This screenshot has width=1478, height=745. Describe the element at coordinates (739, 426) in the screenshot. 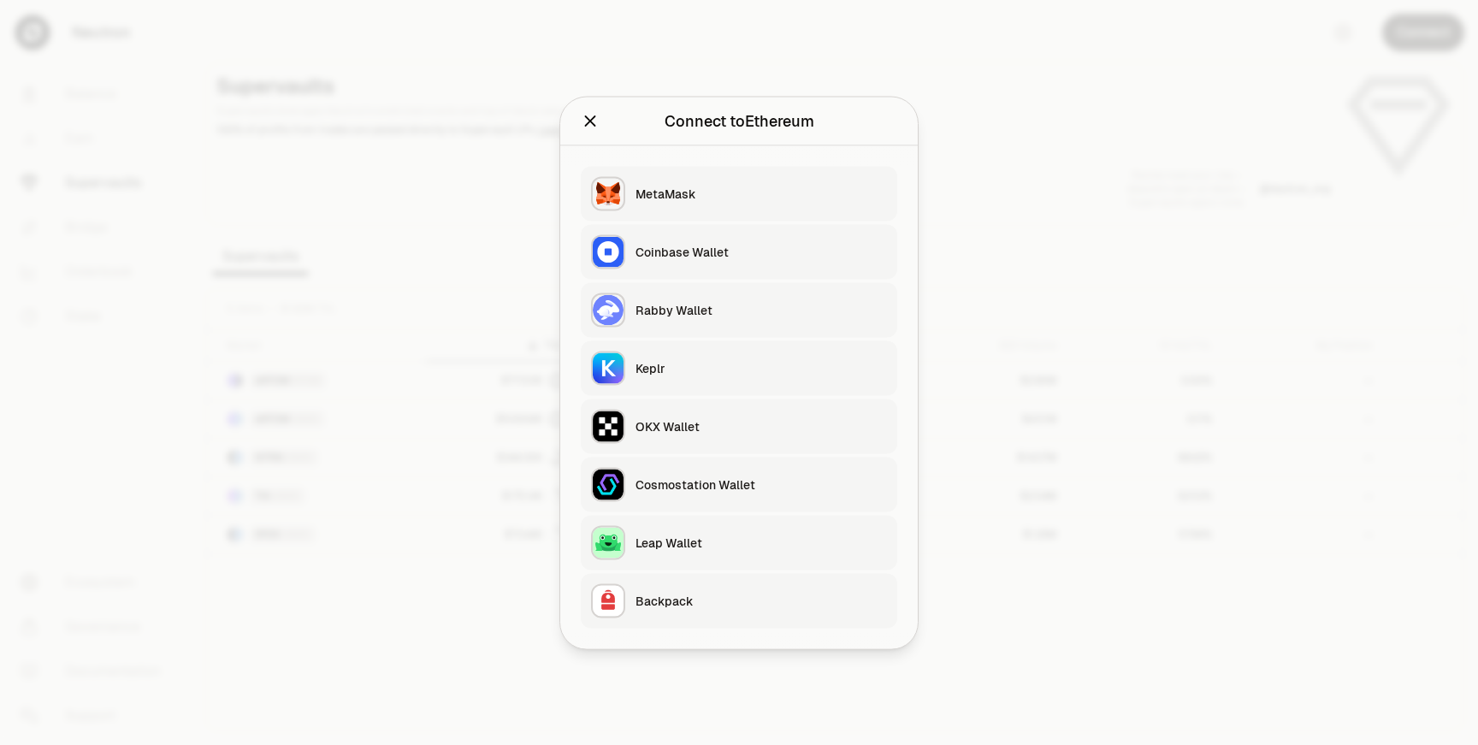

I see `button: OKX WalletOKX Wallet` at that location.